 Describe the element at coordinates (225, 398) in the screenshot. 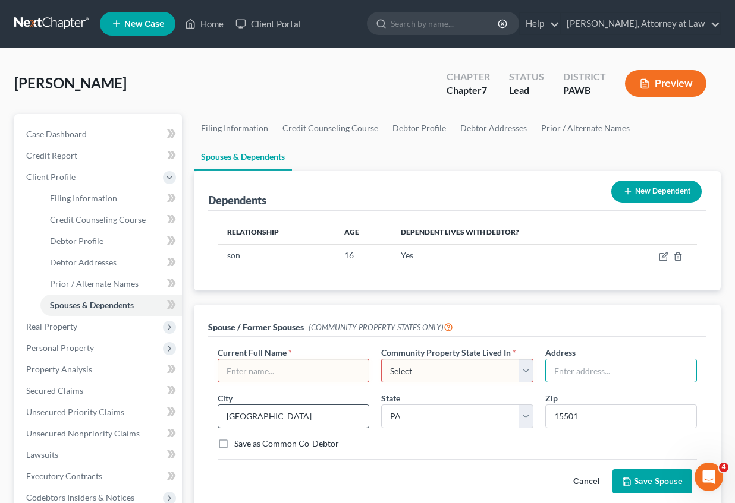

I see `label: City` at that location.